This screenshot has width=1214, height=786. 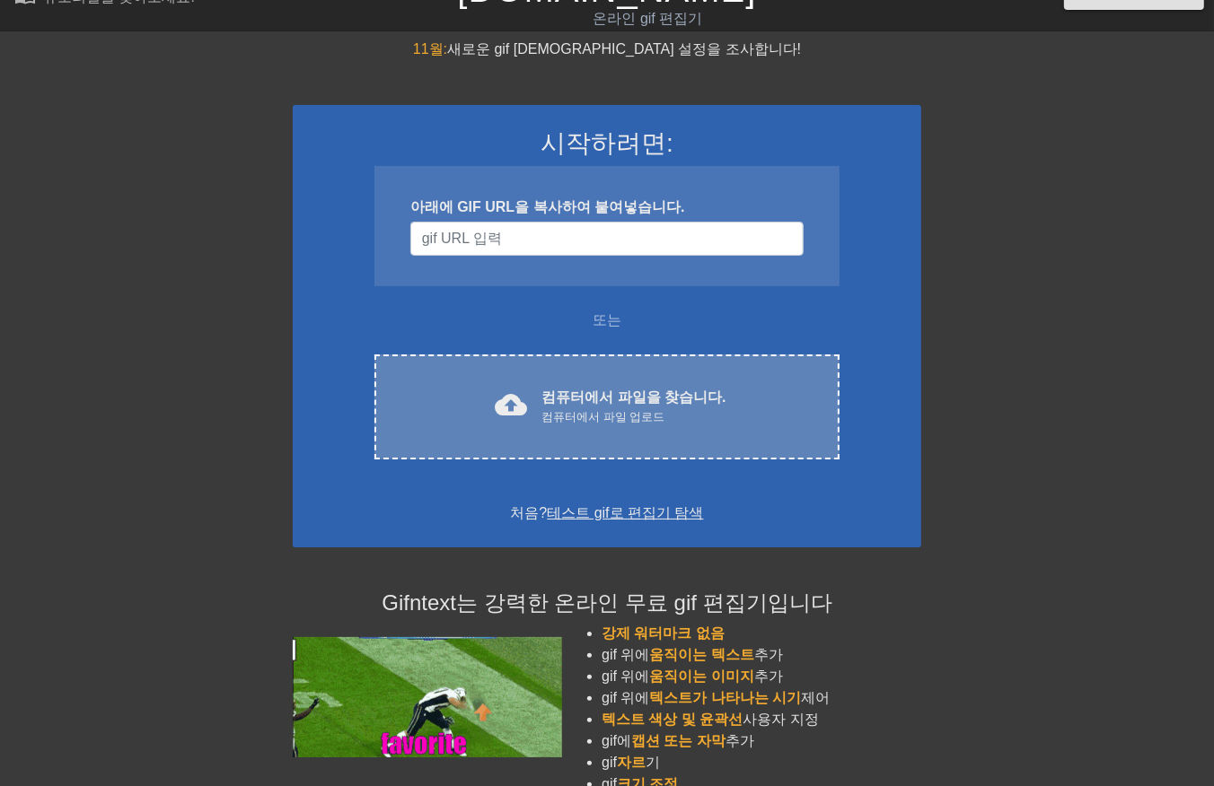 I want to click on span: 자르, so click(x=631, y=762).